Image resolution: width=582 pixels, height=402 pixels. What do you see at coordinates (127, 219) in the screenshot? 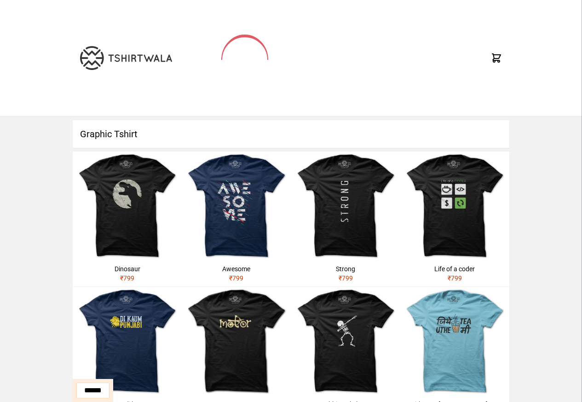
I see `a: Dinosaur₹799` at bounding box center [127, 219].